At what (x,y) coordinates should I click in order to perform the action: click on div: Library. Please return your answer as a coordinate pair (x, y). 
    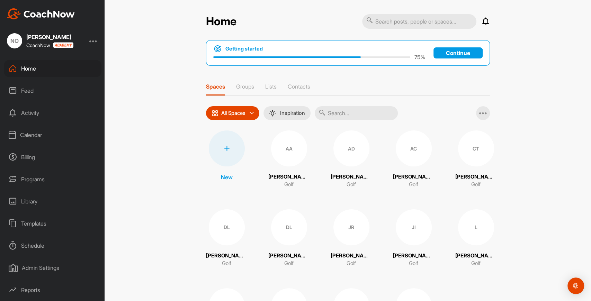
    Looking at the image, I should click on (53, 202).